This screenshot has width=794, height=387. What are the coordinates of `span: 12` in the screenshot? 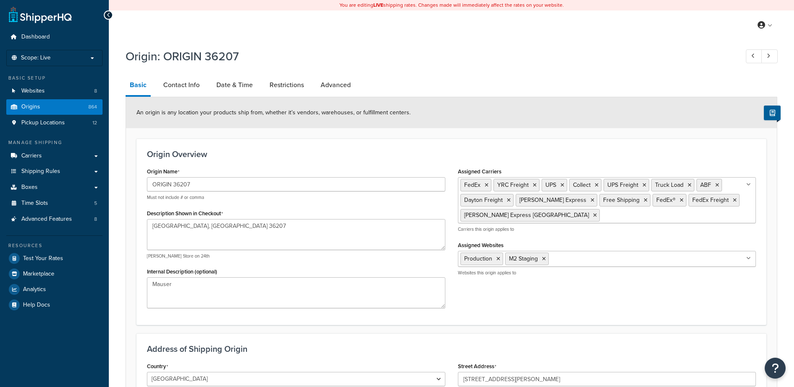 It's located at (95, 123).